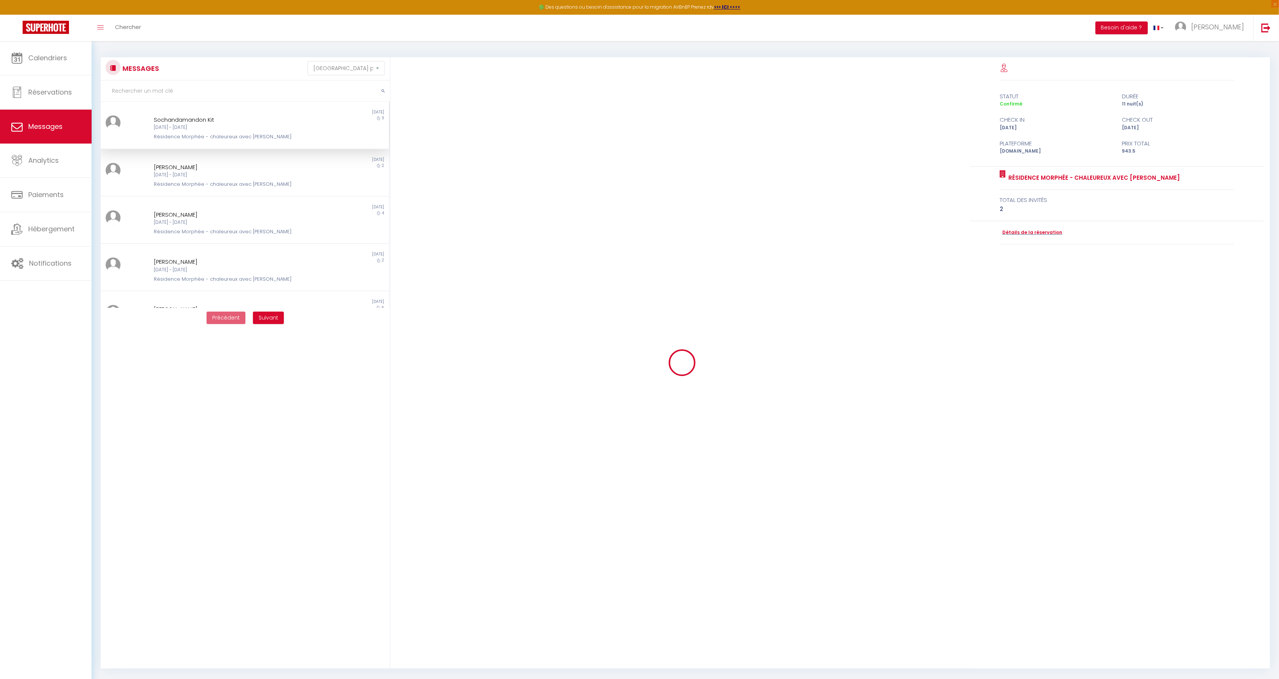 The height and width of the screenshot is (679, 1279). What do you see at coordinates (1178, 151) in the screenshot?
I see `div: 943.5` at bounding box center [1178, 151].